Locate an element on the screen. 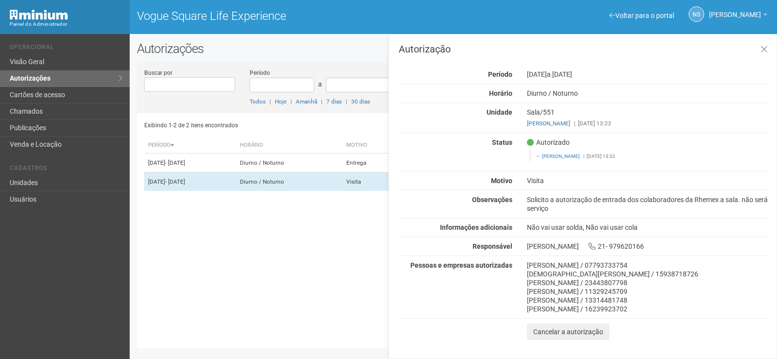  strong: Observações is located at coordinates (492, 200).